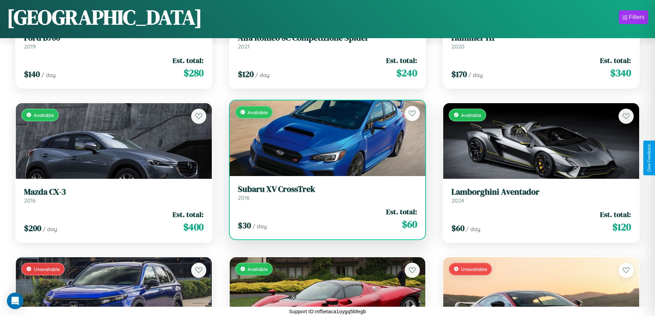  What do you see at coordinates (33, 228) in the screenshot?
I see `span: $ 200` at bounding box center [33, 228].